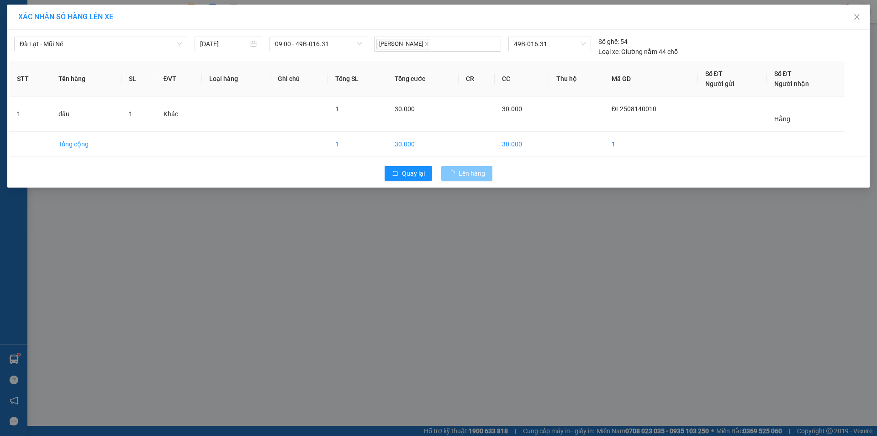 The width and height of the screenshot is (877, 436). Describe the element at coordinates (101, 44) in the screenshot. I see `span: Đà Lạt - Mũi Né` at that location.